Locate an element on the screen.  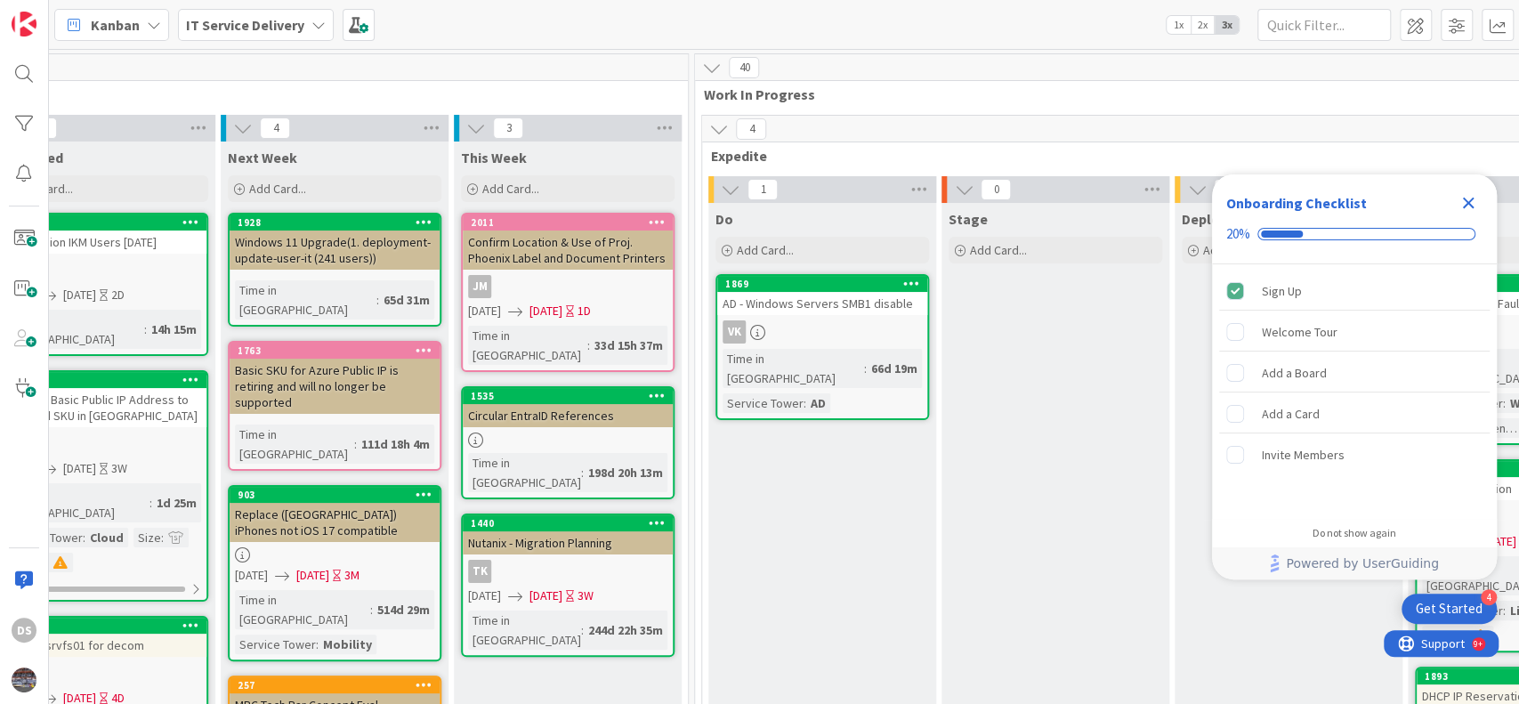
div: 14h 15m is located at coordinates (174, 329).